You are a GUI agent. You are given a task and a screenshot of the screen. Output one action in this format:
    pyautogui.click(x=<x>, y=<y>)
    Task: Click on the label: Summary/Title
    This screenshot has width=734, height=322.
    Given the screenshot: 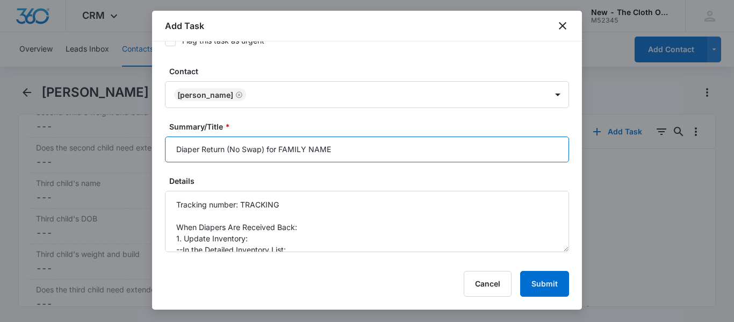 What is the action you would take?
    pyautogui.click(x=371, y=126)
    